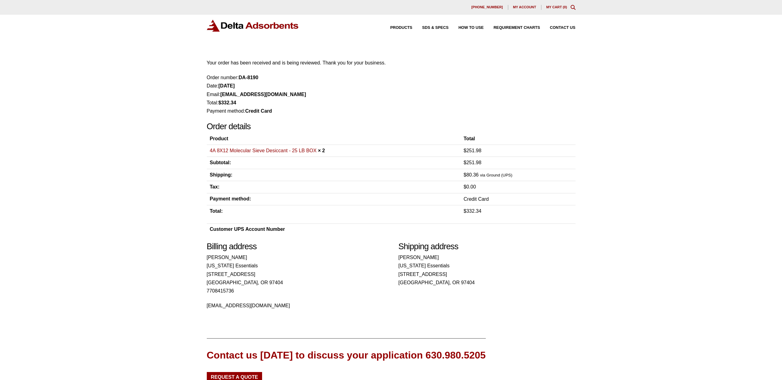 This screenshot has height=380, width=782. Describe the element at coordinates (401, 28) in the screenshot. I see `span: Products` at that location.